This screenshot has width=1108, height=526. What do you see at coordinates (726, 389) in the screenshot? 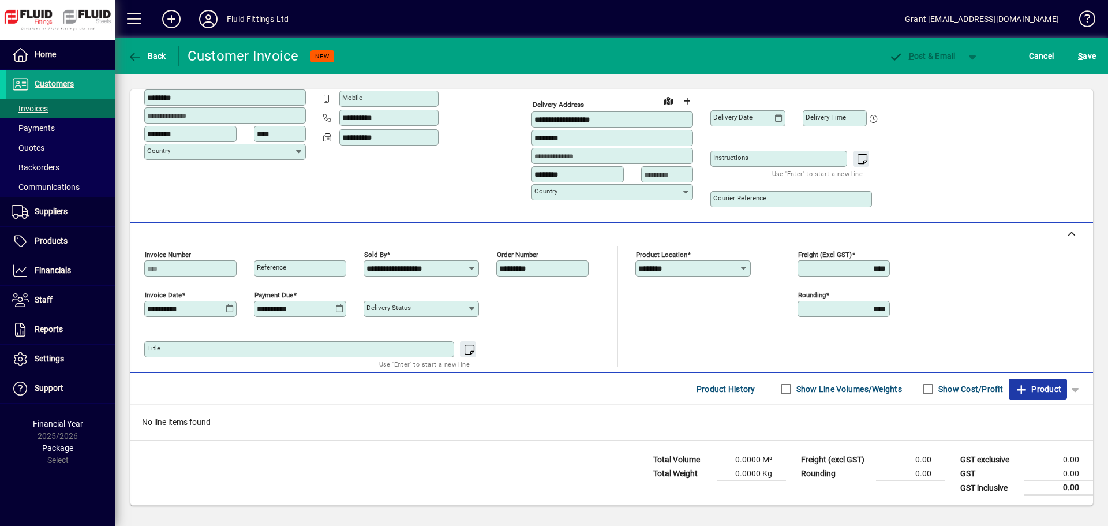
I see `button: Product History` at bounding box center [726, 389].